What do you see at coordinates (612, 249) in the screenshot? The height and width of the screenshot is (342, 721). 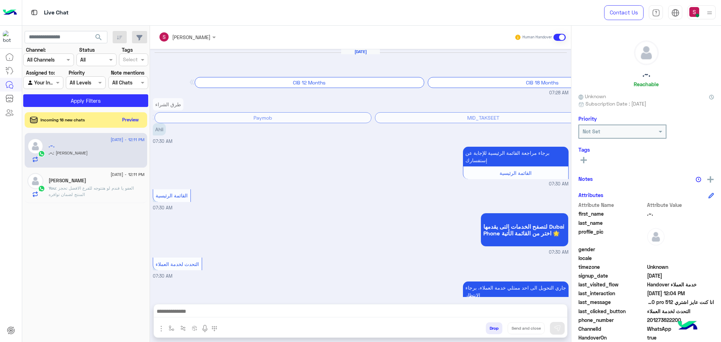 I see `span: gender` at bounding box center [612, 249].